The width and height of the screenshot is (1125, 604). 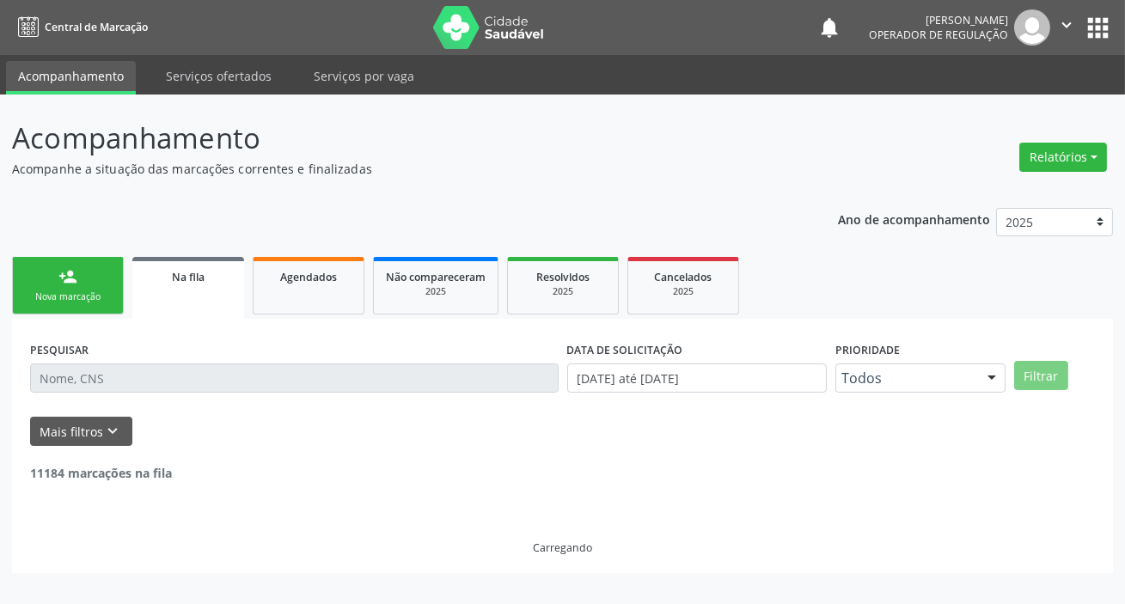 What do you see at coordinates (70, 77) in the screenshot?
I see `a: Acompanhamento` at bounding box center [70, 77].